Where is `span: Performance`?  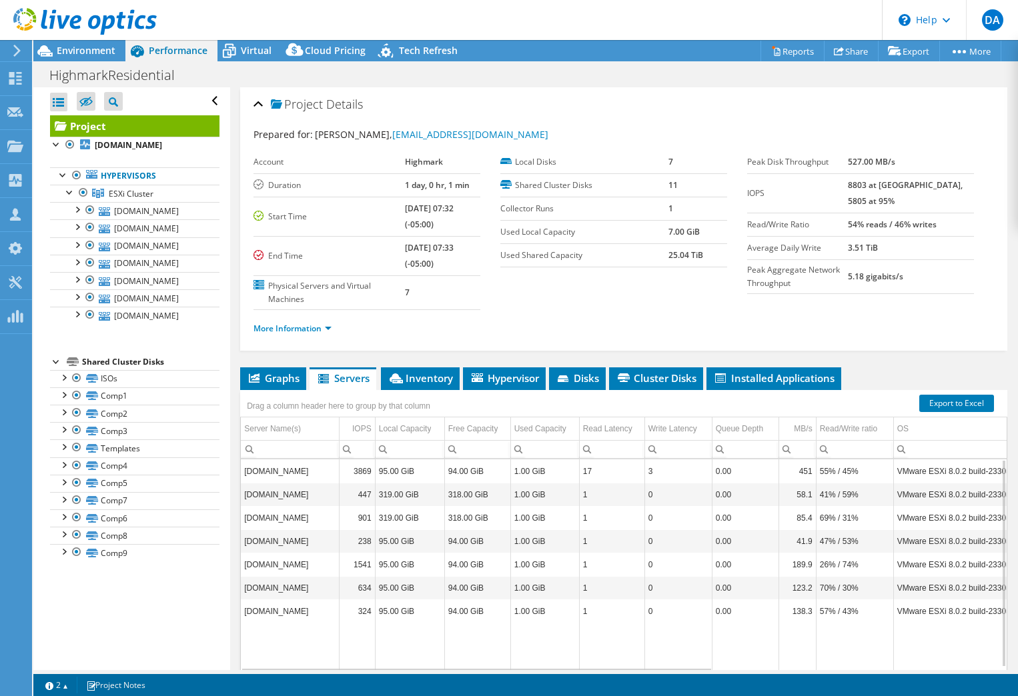 span: Performance is located at coordinates (178, 50).